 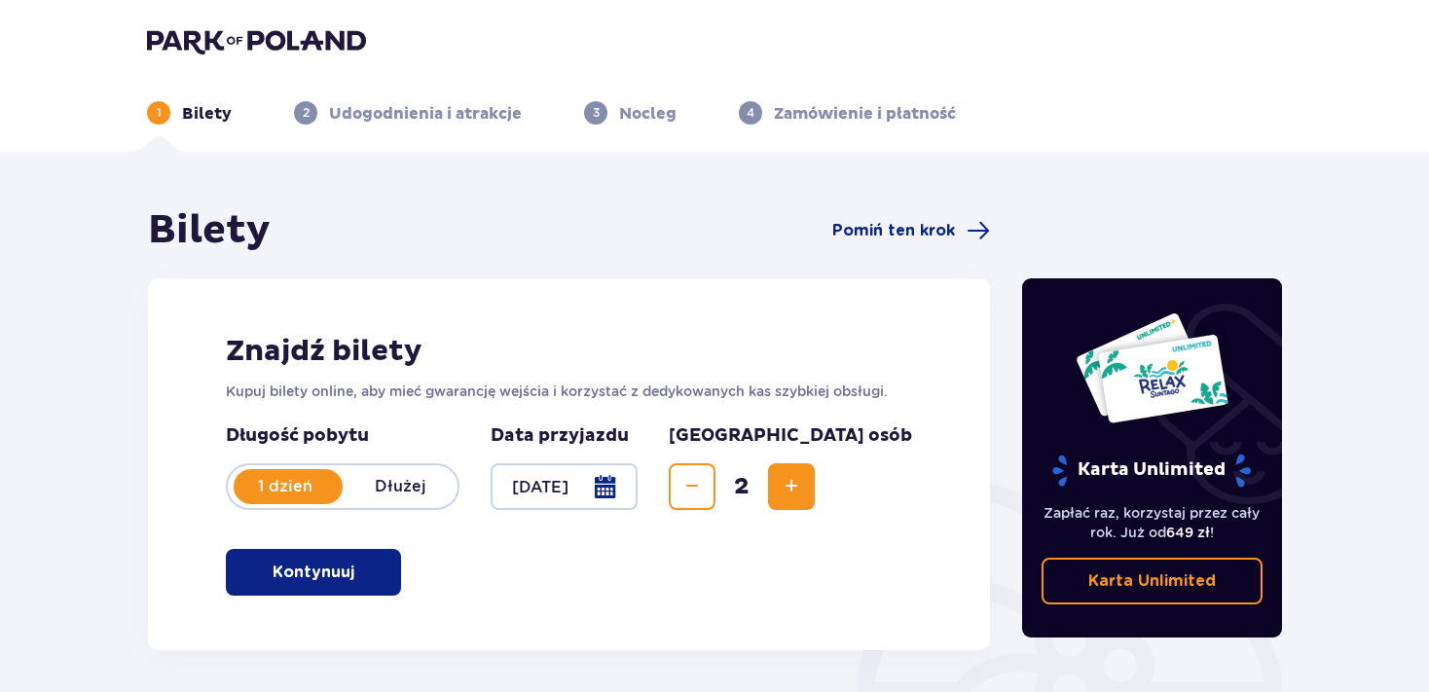 I want to click on p: Nocleg, so click(x=647, y=114).